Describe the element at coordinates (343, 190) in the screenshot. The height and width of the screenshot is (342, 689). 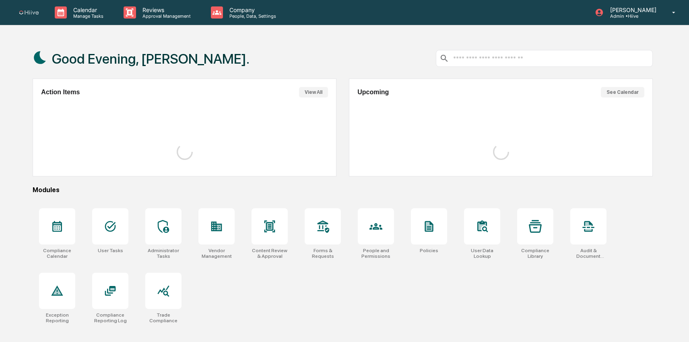
I see `div: Modules` at that location.